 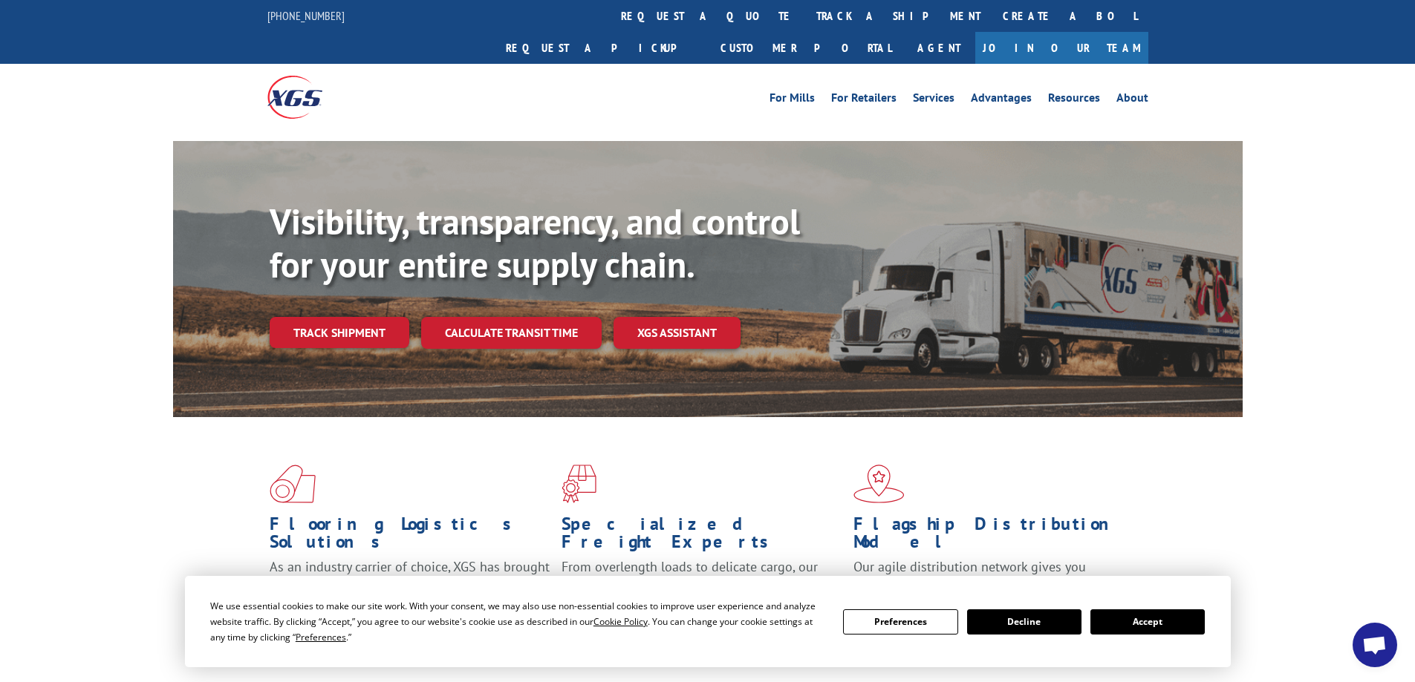 I want to click on span: Preferences, so click(x=321, y=637).